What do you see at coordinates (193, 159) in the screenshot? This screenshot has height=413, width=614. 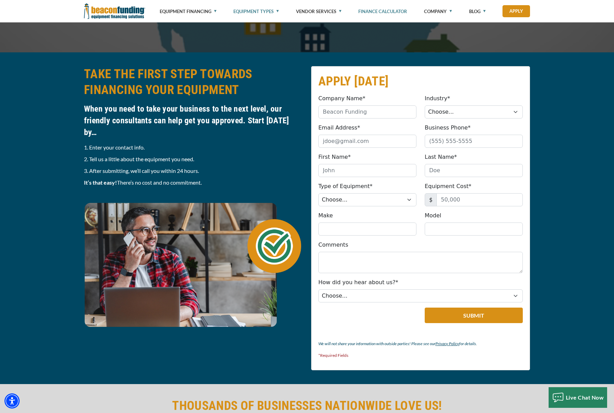 I see `p: 2. Tell us a little about the equipment you need.` at bounding box center [193, 159].